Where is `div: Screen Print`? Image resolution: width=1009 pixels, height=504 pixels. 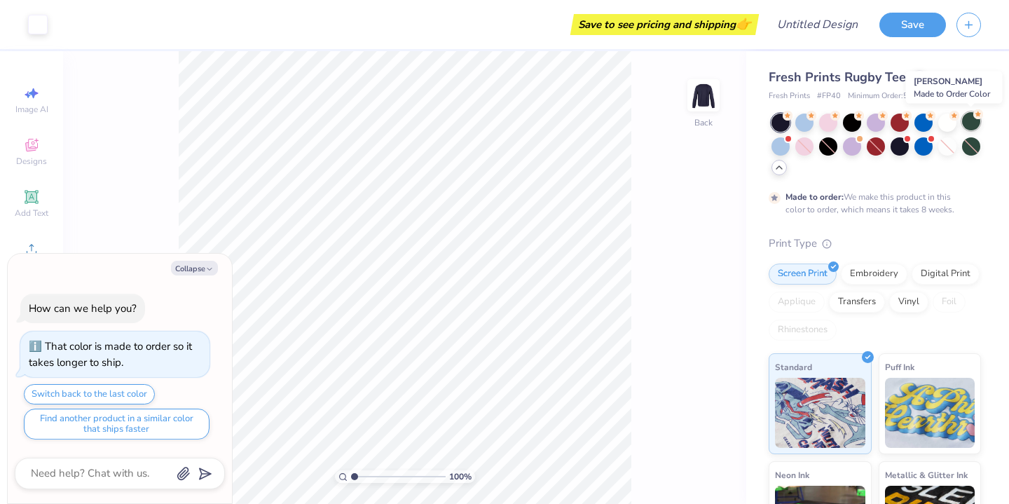
div: Screen Print is located at coordinates (803, 274).